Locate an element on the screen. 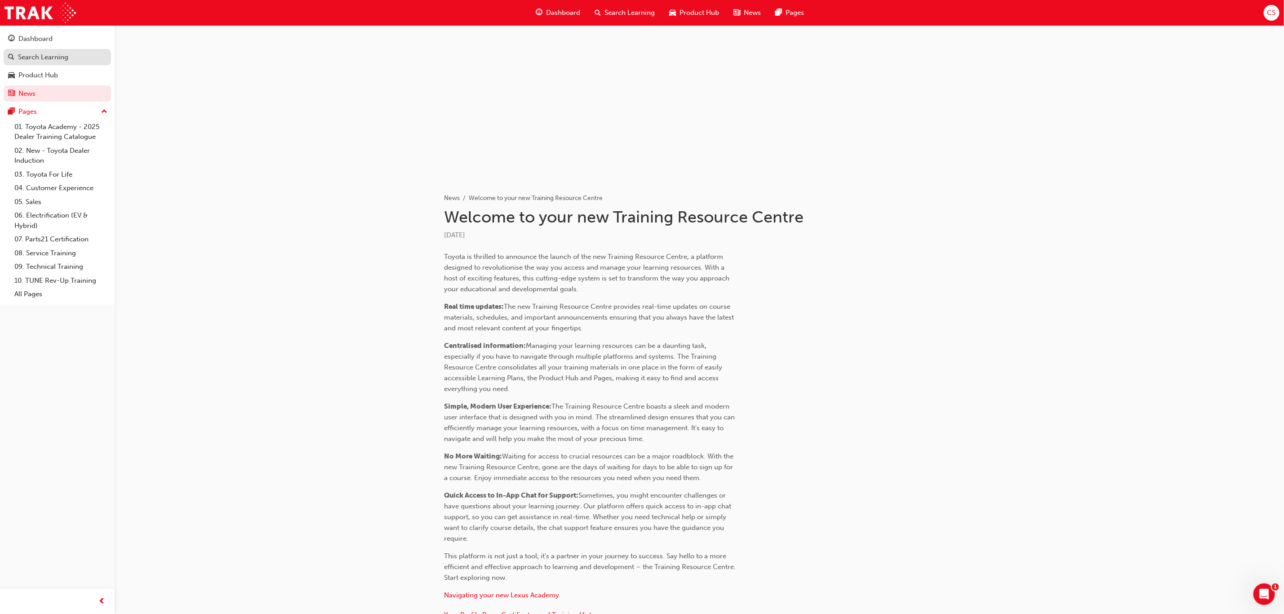 The image size is (1284, 614). a: 02. New - Toyota Dealer Induction is located at coordinates (61, 155).